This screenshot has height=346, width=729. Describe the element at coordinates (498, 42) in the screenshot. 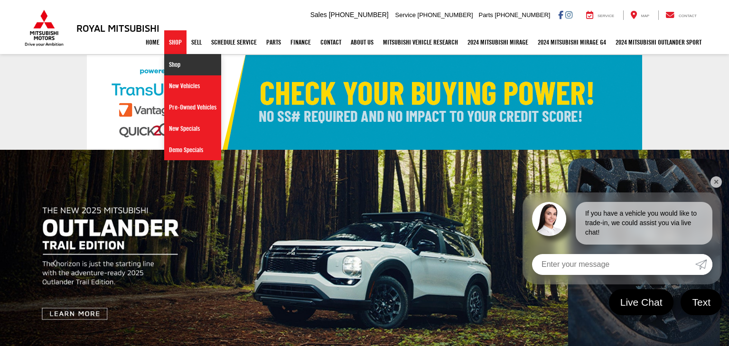

I see `a: 2024 Mitsubishi Mirage` at that location.